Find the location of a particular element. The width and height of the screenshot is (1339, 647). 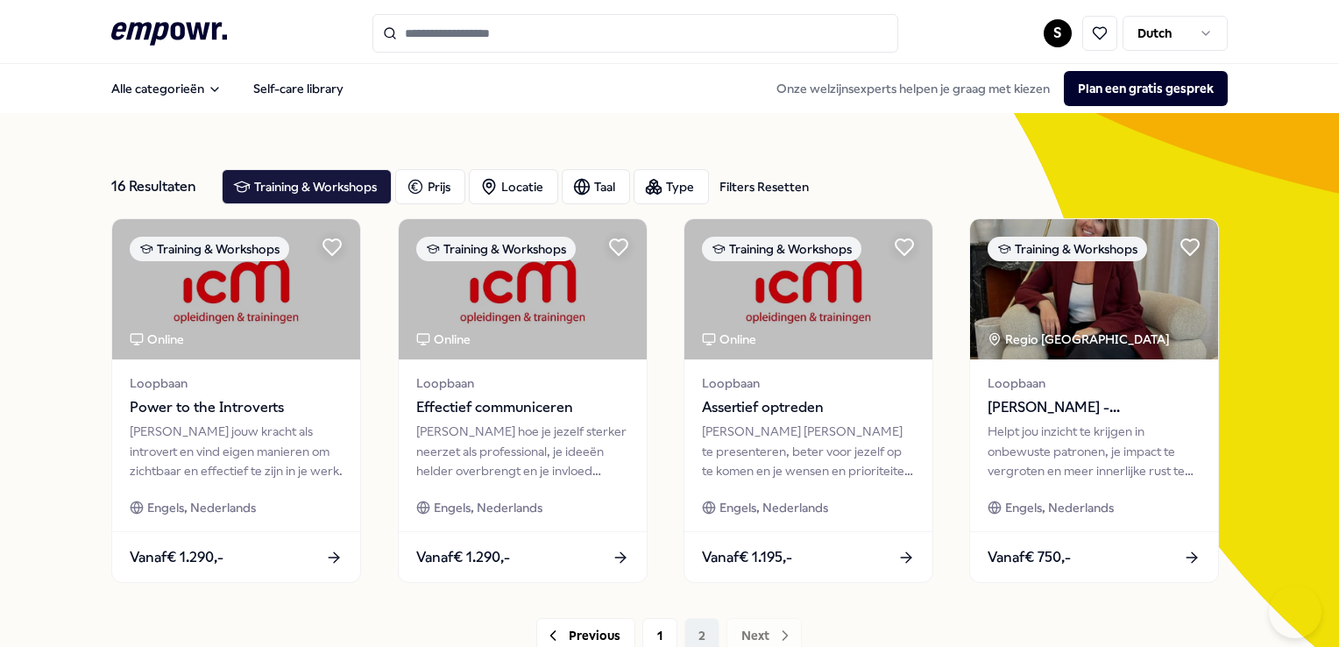

div: Type is located at coordinates (671, 187).